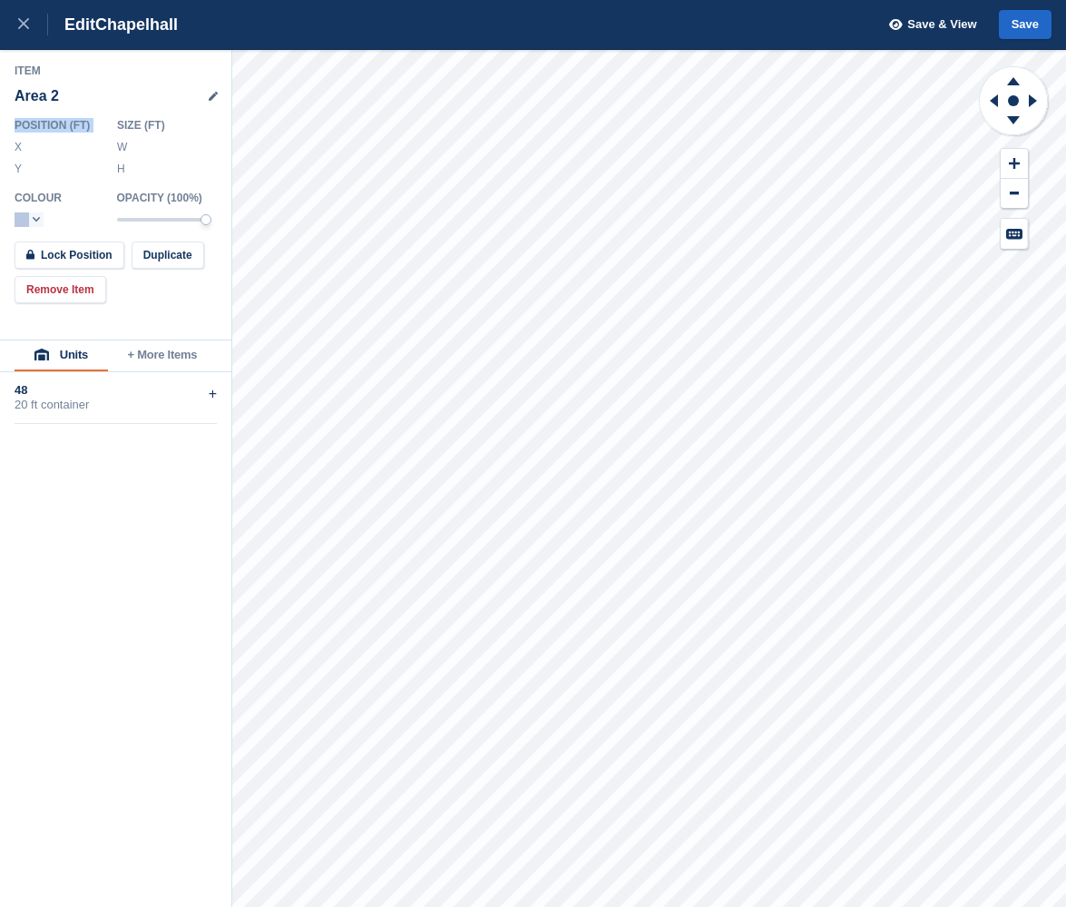 This screenshot has height=907, width=1066. What do you see at coordinates (1015, 163) in the screenshot?
I see `button: Zoom In` at bounding box center [1015, 163].